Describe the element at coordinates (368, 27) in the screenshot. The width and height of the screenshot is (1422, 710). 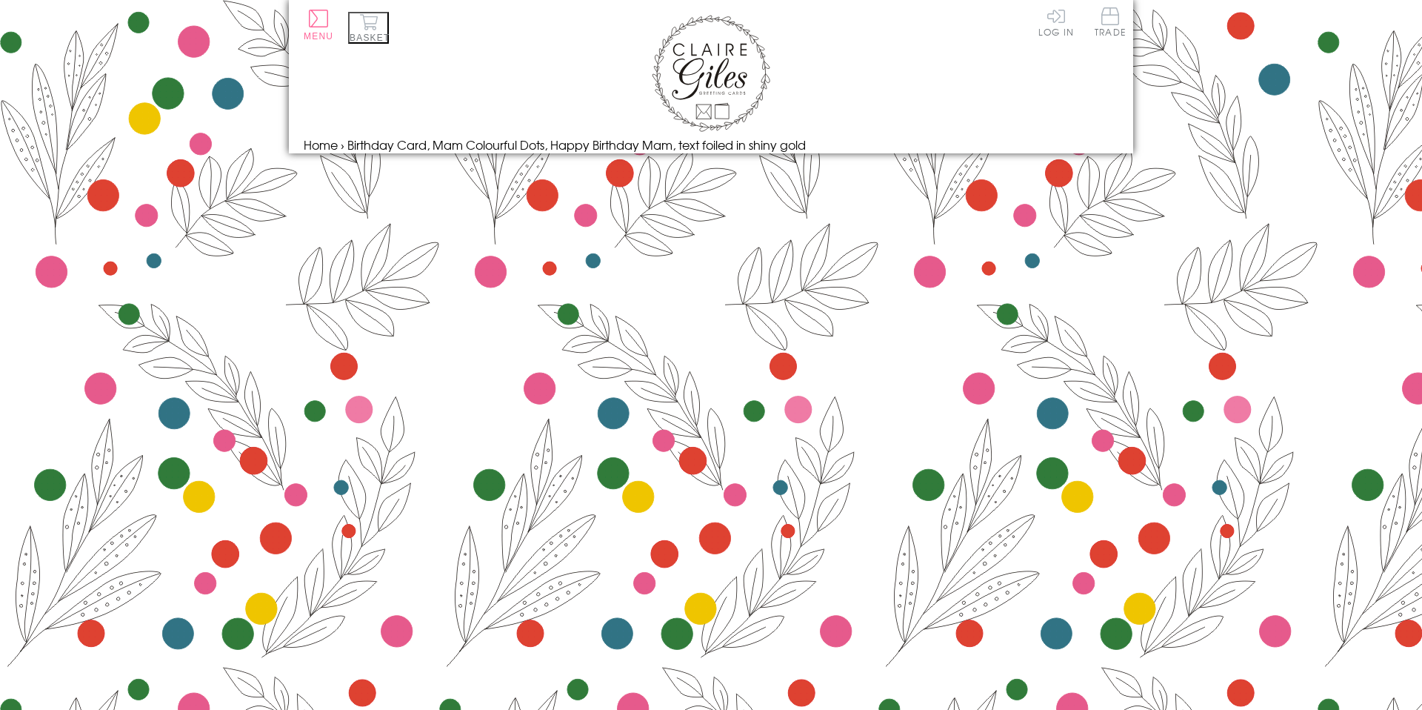
I see `button: Basket` at that location.